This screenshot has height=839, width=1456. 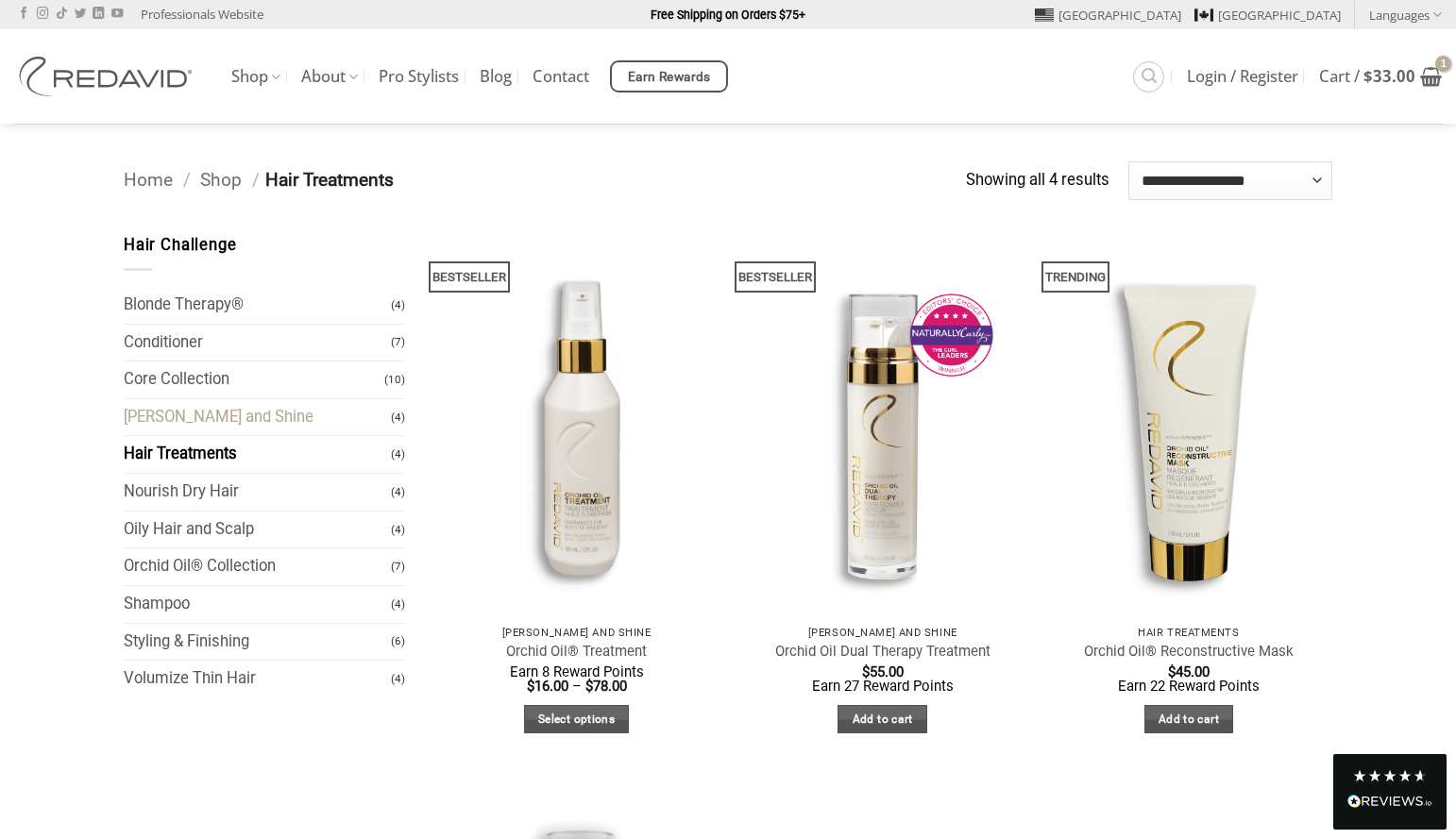 I want to click on span: Earn 22 Reward Points, so click(x=1189, y=686).